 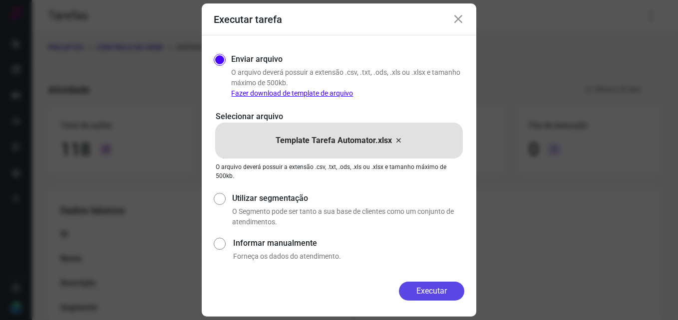 I want to click on a: Fazer download de template de arquivo, so click(x=292, y=93).